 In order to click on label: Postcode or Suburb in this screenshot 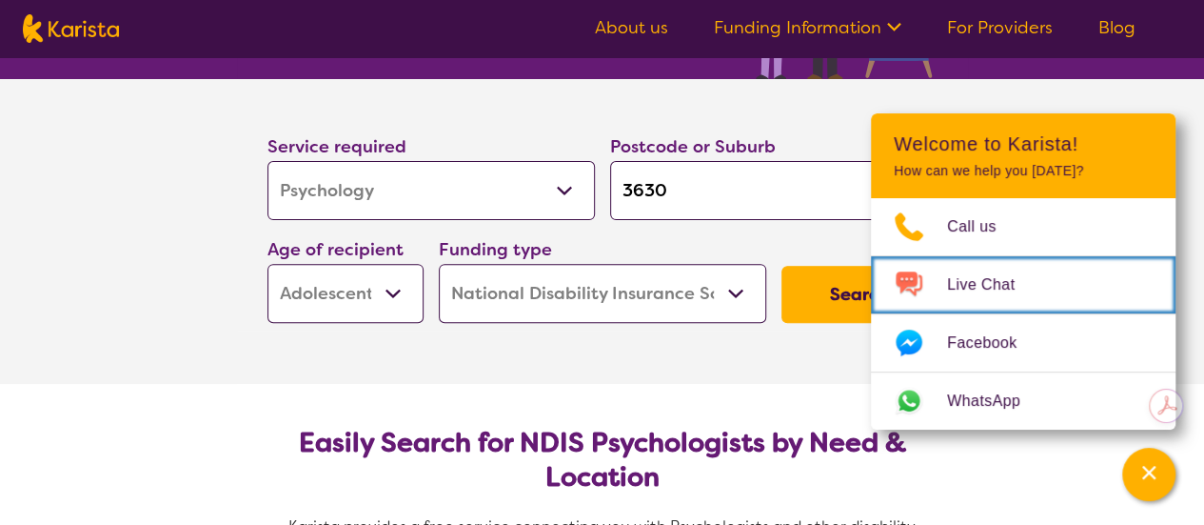, I will do `click(693, 147)`.